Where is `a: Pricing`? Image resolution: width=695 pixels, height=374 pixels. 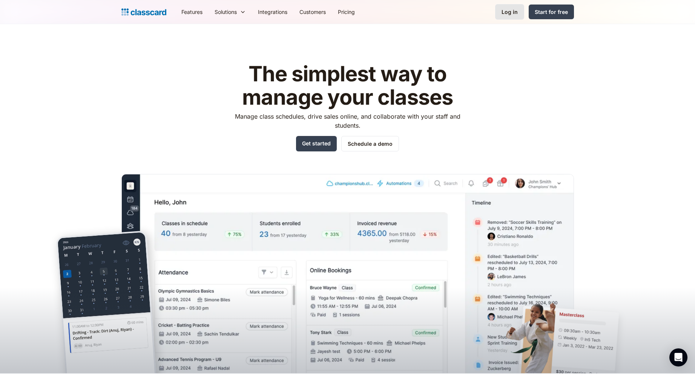 a: Pricing is located at coordinates (346, 12).